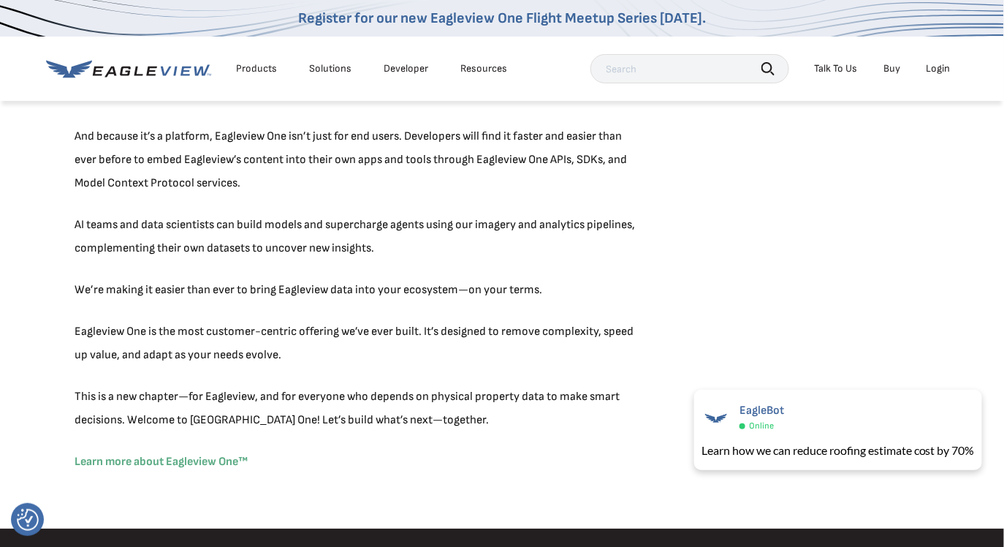 This screenshot has width=1004, height=547. I want to click on div: Learn how we can reduce roofing estimate cost by 70%, so click(838, 450).